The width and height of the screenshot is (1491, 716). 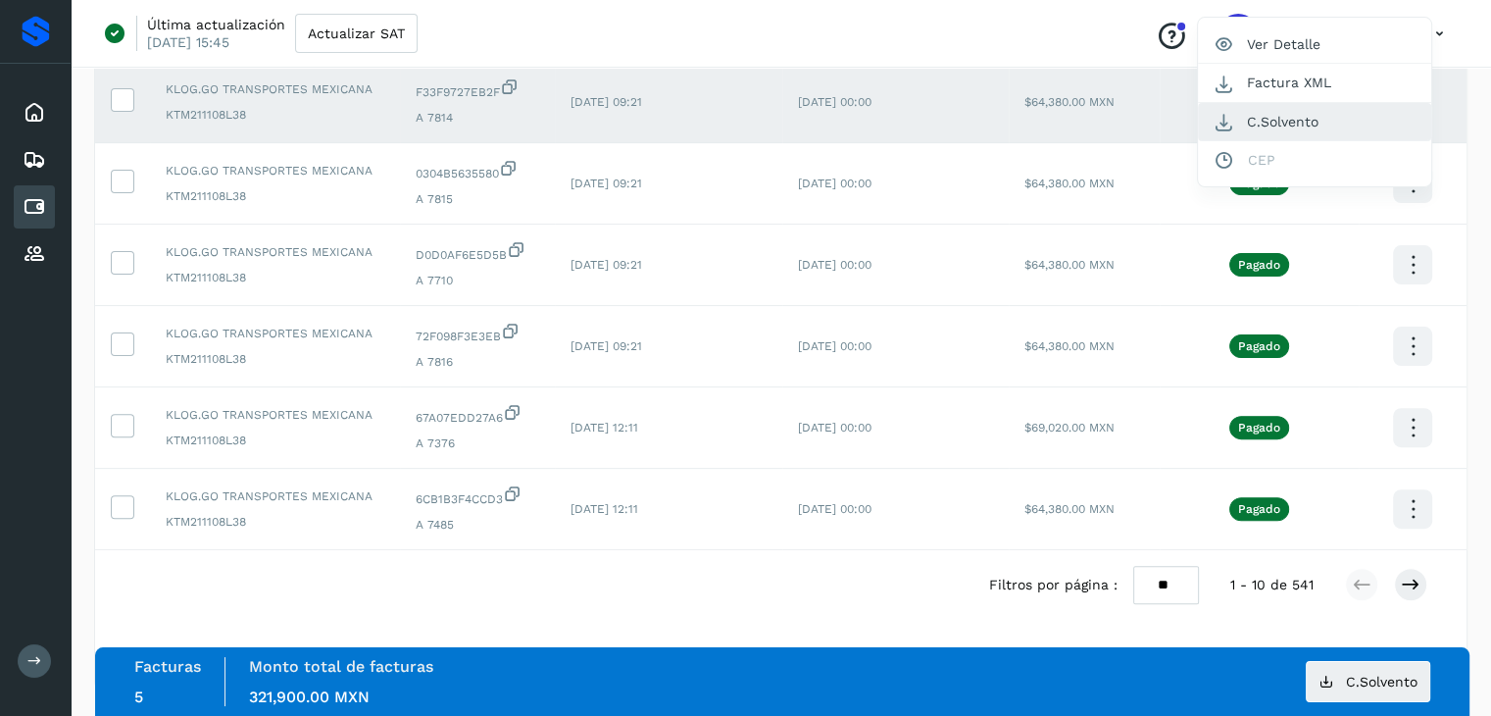 What do you see at coordinates (34, 113) in the screenshot?
I see `div: Inicio` at bounding box center [34, 113].